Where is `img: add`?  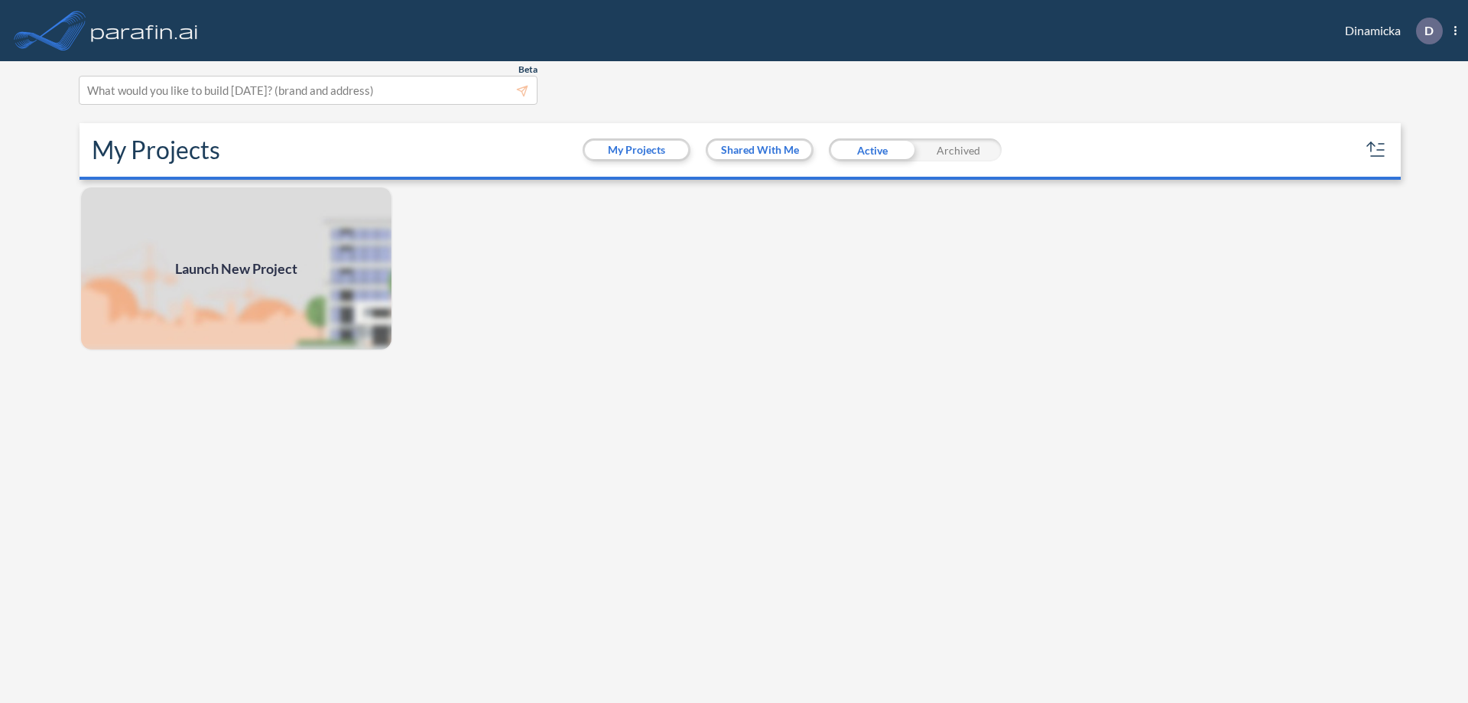 img: add is located at coordinates (236, 268).